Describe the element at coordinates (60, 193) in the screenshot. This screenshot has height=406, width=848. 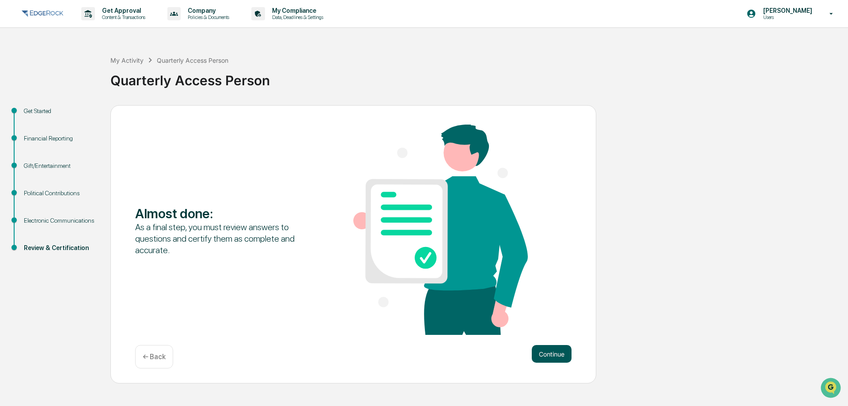
I see `div: Political Contributions` at that location.